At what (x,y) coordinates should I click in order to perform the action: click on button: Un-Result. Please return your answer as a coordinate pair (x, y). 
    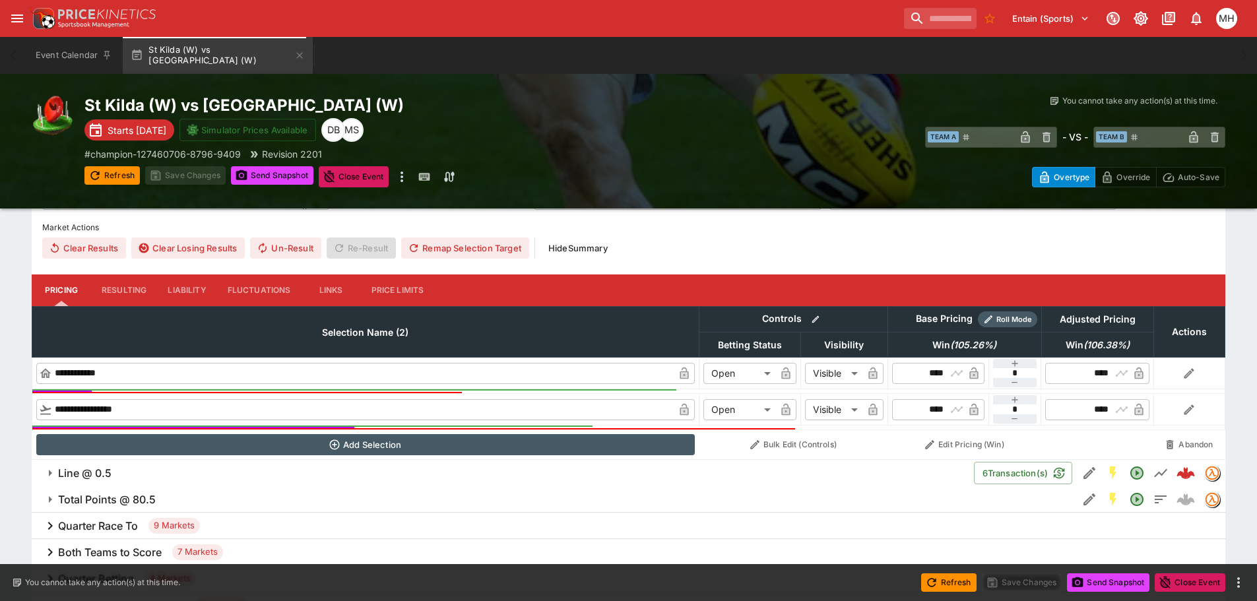
    Looking at the image, I should click on (285, 248).